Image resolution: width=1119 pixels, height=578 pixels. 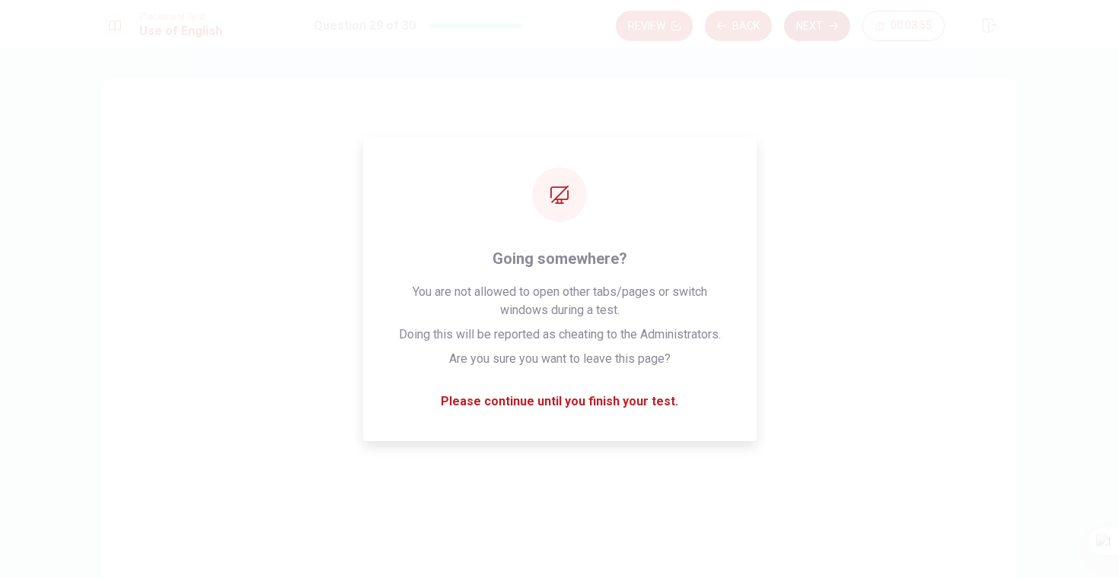 I want to click on span: goes, so click(x=481, y=397).